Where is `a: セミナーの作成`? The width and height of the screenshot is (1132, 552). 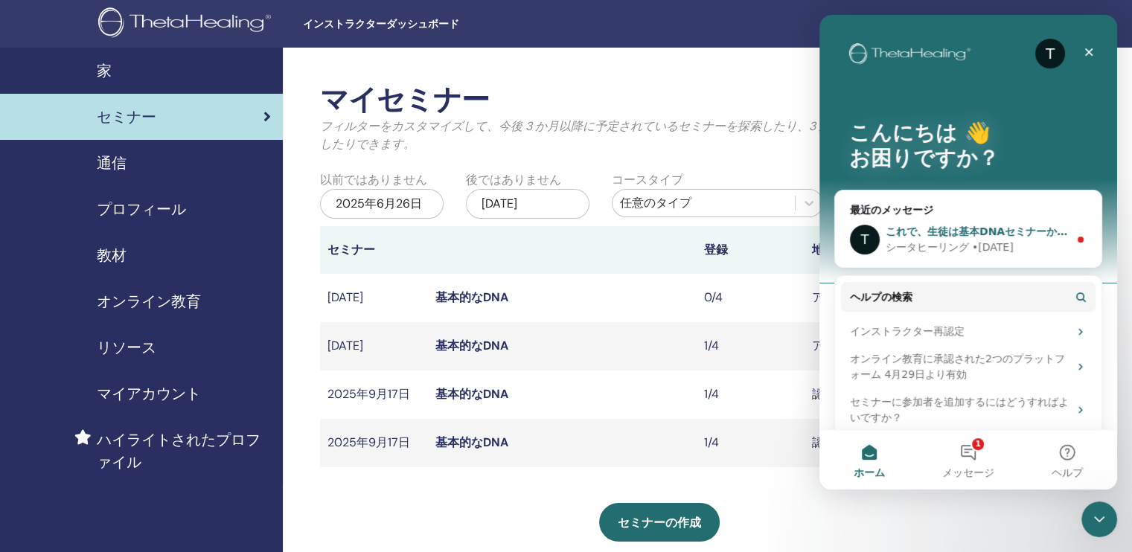 a: セミナーの作成 is located at coordinates (660, 523).